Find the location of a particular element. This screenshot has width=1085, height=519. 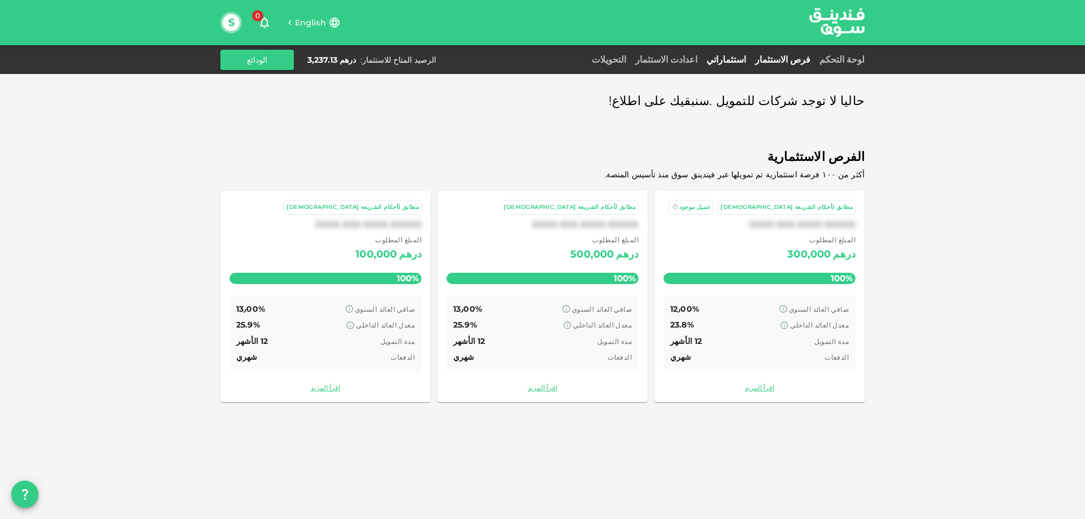

a: استثماراتي is located at coordinates (726, 59).